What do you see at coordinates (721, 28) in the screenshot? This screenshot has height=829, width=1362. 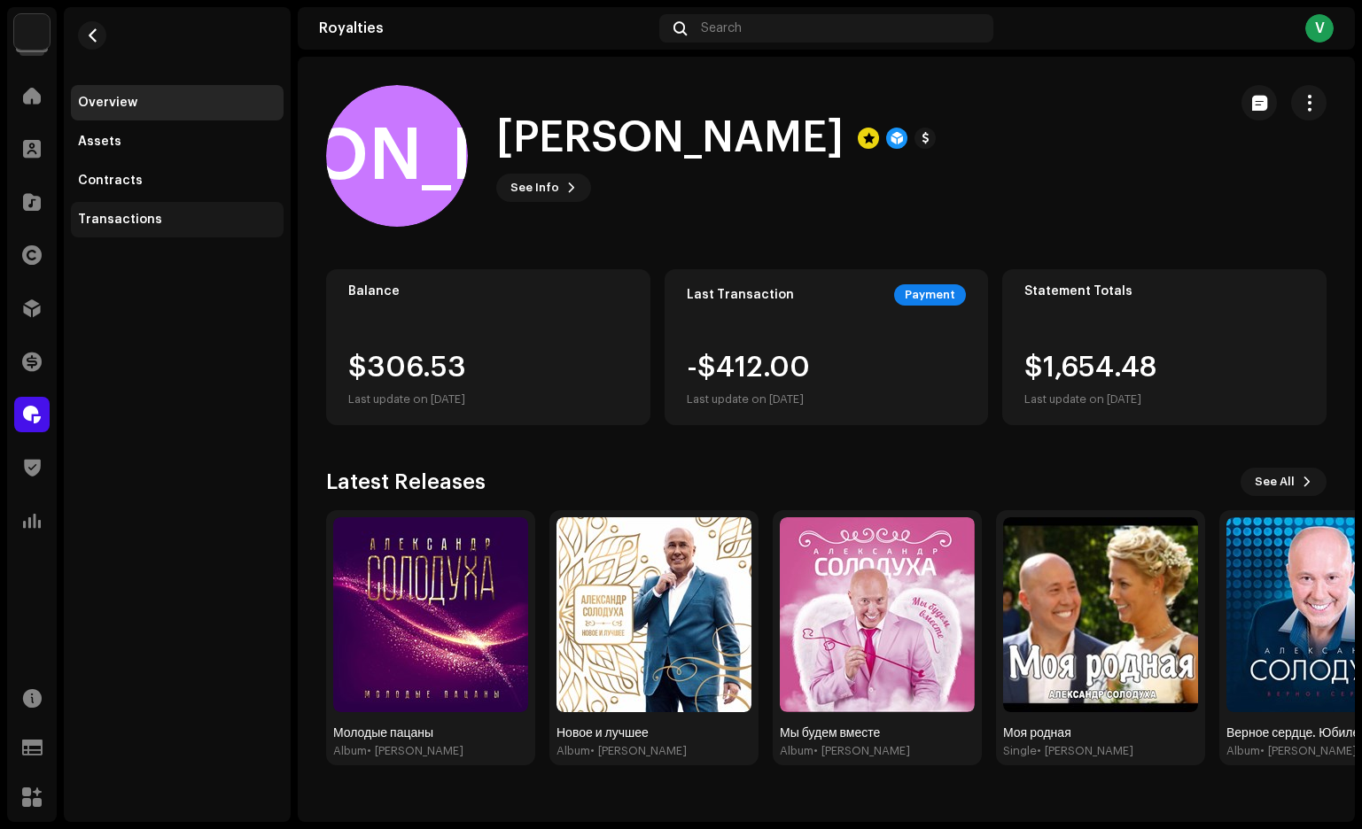 I see `span: Search` at bounding box center [721, 28].